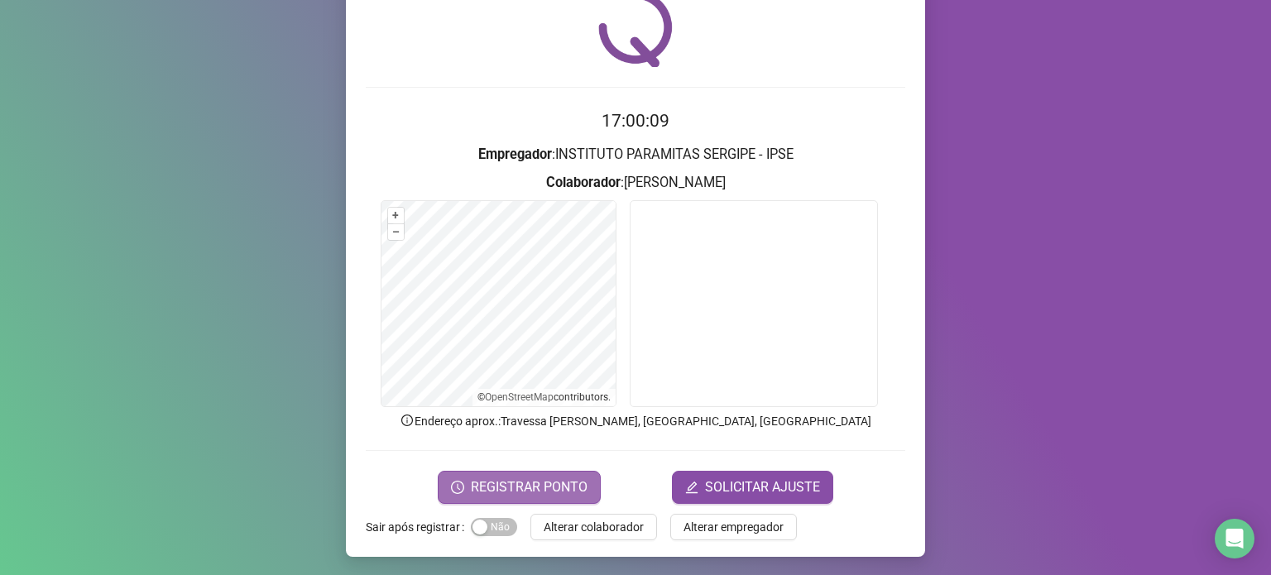 The width and height of the screenshot is (1271, 575). I want to click on span: edit, so click(692, 487).